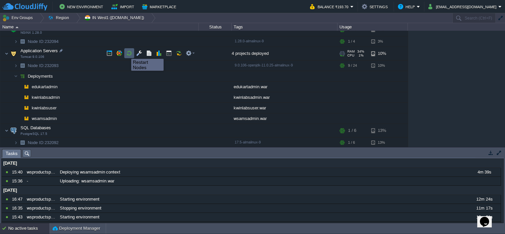  Describe the element at coordinates (407, 7) in the screenshot. I see `button: Help` at that location.